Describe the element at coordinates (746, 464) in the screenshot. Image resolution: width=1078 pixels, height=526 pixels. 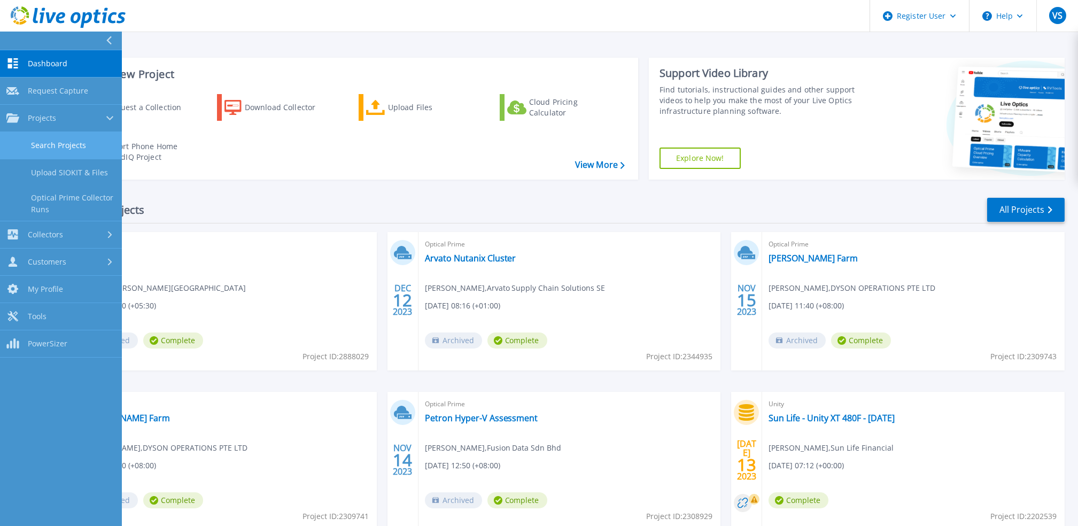
I see `span: 13` at that location.